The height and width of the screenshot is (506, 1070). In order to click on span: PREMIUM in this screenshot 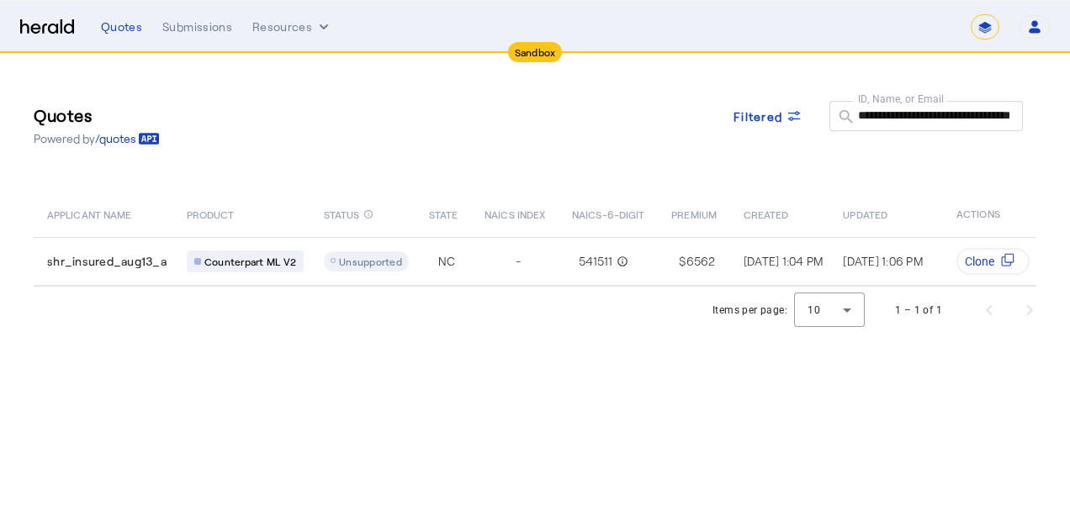, I will do `click(694, 214)`.